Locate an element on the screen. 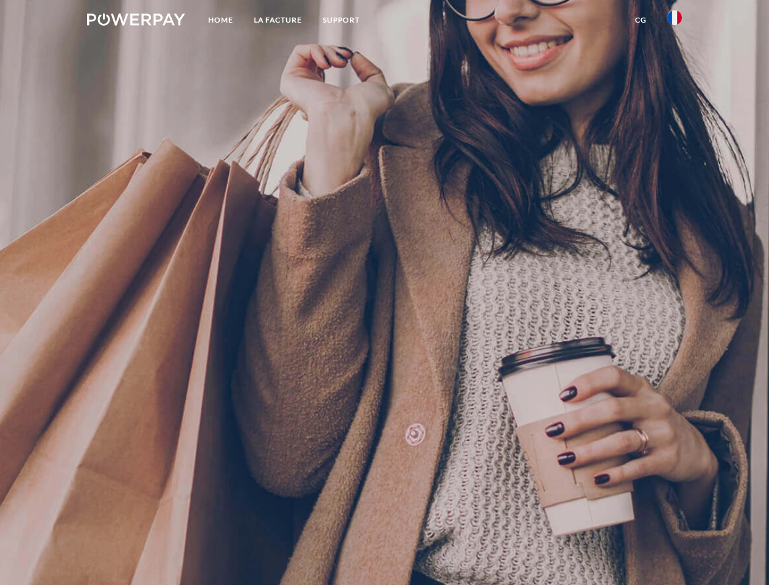  a: Home is located at coordinates (221, 20).